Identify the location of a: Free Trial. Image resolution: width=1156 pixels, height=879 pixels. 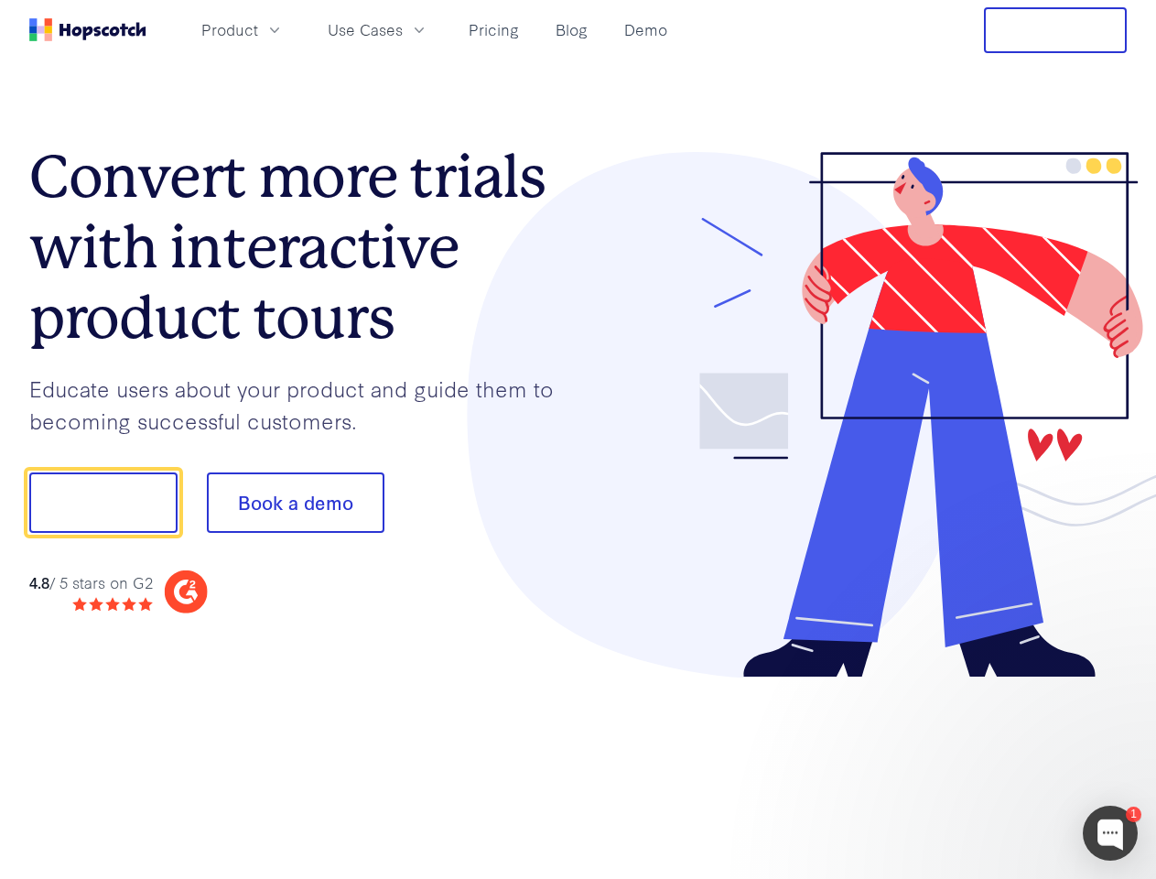
(1056, 30).